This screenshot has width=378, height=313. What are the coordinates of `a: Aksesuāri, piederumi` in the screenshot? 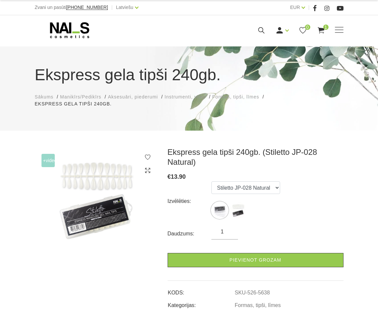 It's located at (133, 97).